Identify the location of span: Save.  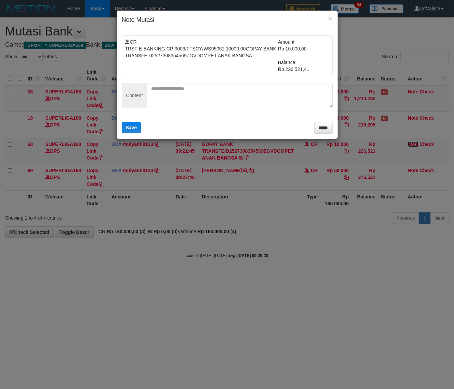
(131, 128).